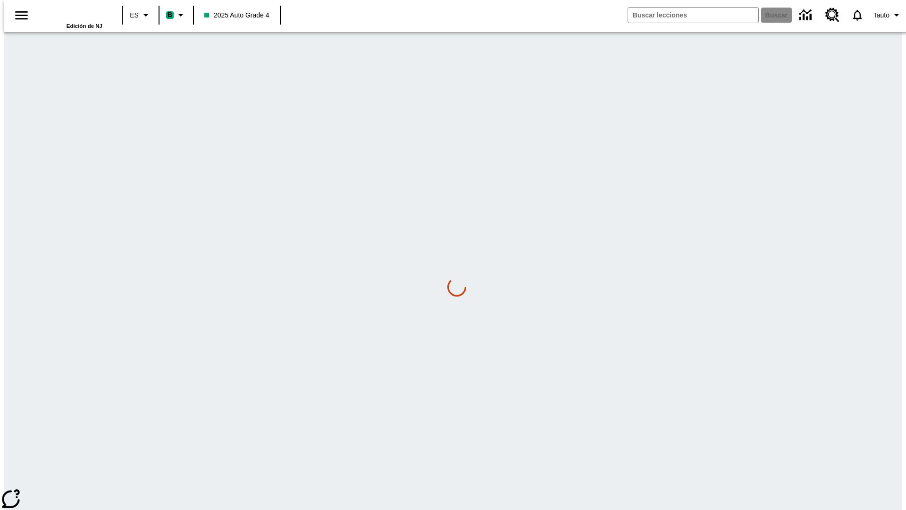  What do you see at coordinates (882, 15) in the screenshot?
I see `span: Tauto` at bounding box center [882, 15].